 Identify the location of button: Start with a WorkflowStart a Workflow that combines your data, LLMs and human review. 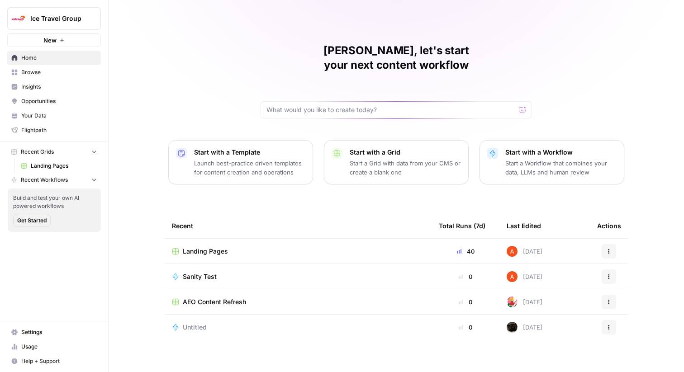
(552, 162).